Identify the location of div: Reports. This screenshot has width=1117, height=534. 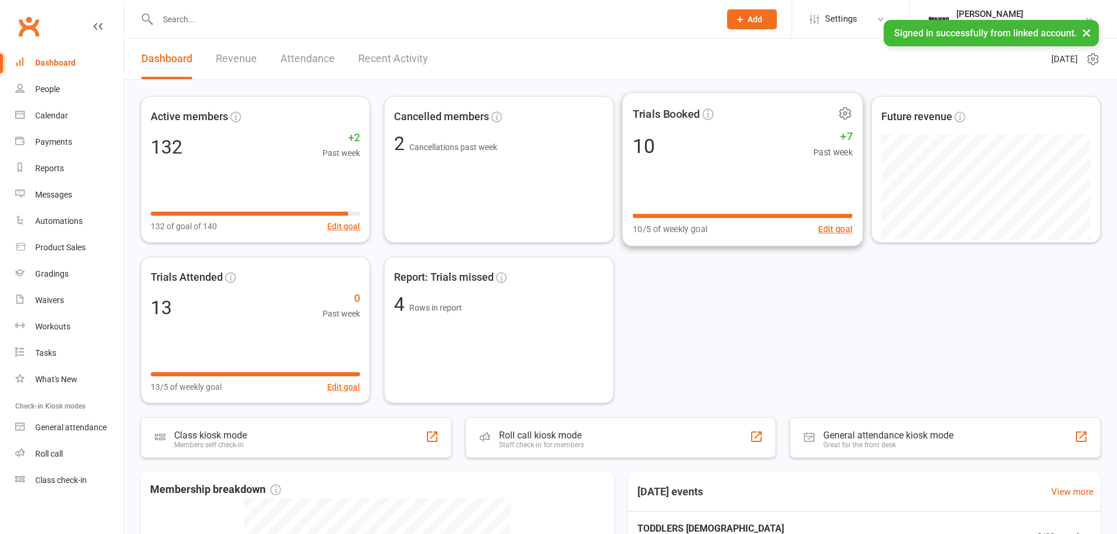
(49, 168).